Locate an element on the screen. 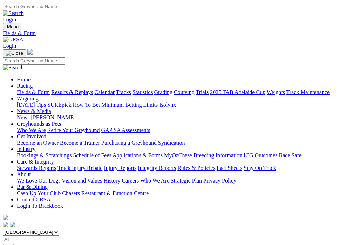  a: Login To Blackbook is located at coordinates (40, 206).